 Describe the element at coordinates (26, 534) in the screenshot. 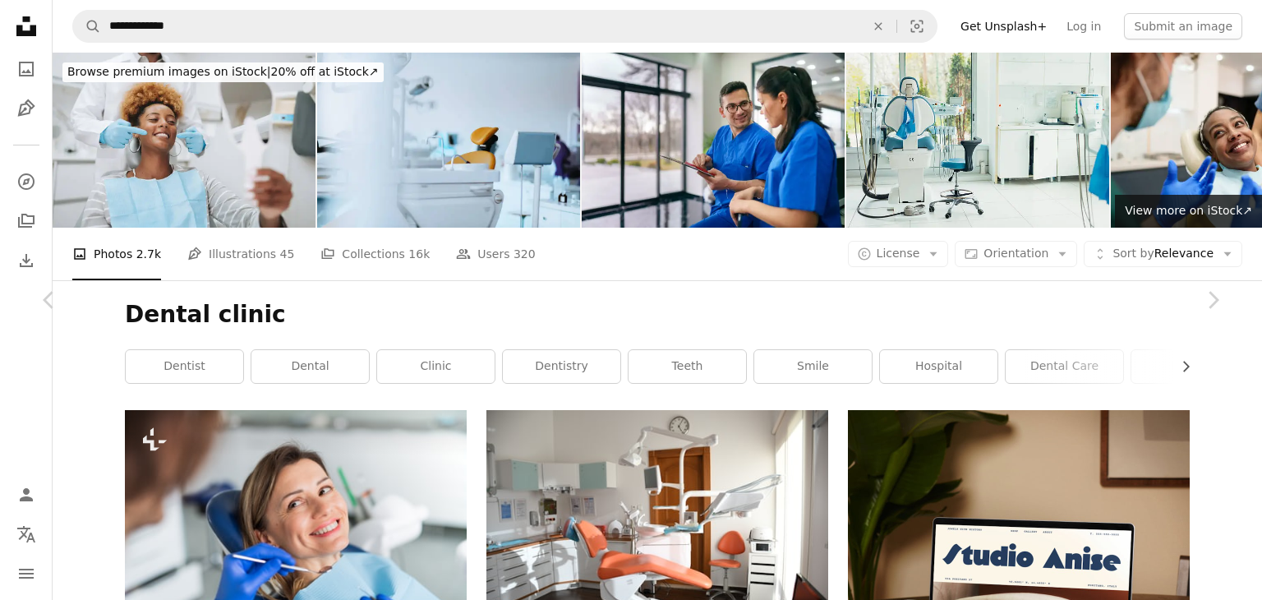

I see `button: Language` at that location.